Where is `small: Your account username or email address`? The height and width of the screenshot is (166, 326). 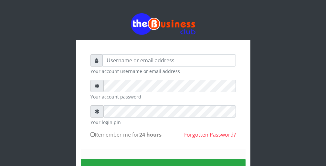
small: Your account username or email address is located at coordinates (163, 71).